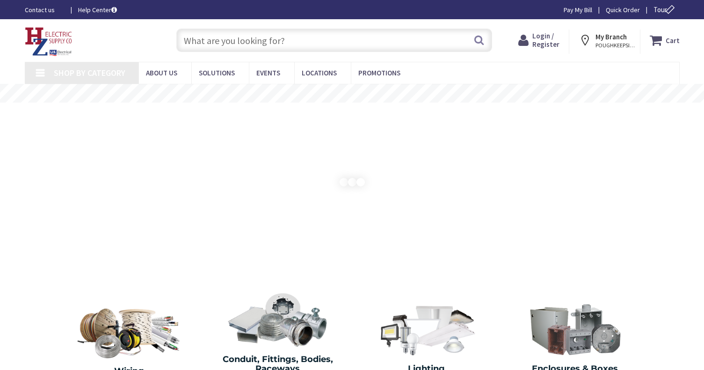  Describe the element at coordinates (665, 40) in the screenshot. I see `a: Cart` at that location.